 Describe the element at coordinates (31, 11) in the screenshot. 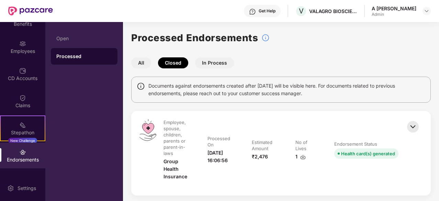

I see `img: New Pazcare Logo` at that location.